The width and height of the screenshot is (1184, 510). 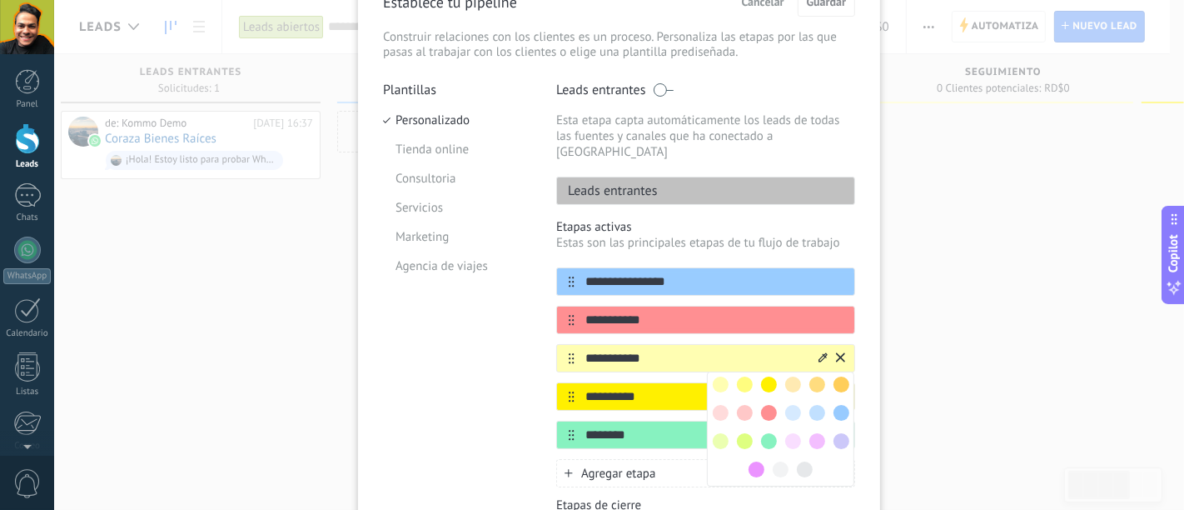 What do you see at coordinates (619, 45) in the screenshot?
I see `p: Construir relaciones con los clientes es un proceso. Personaliza las etapas por las que pasas al ...` at bounding box center [619, 45].